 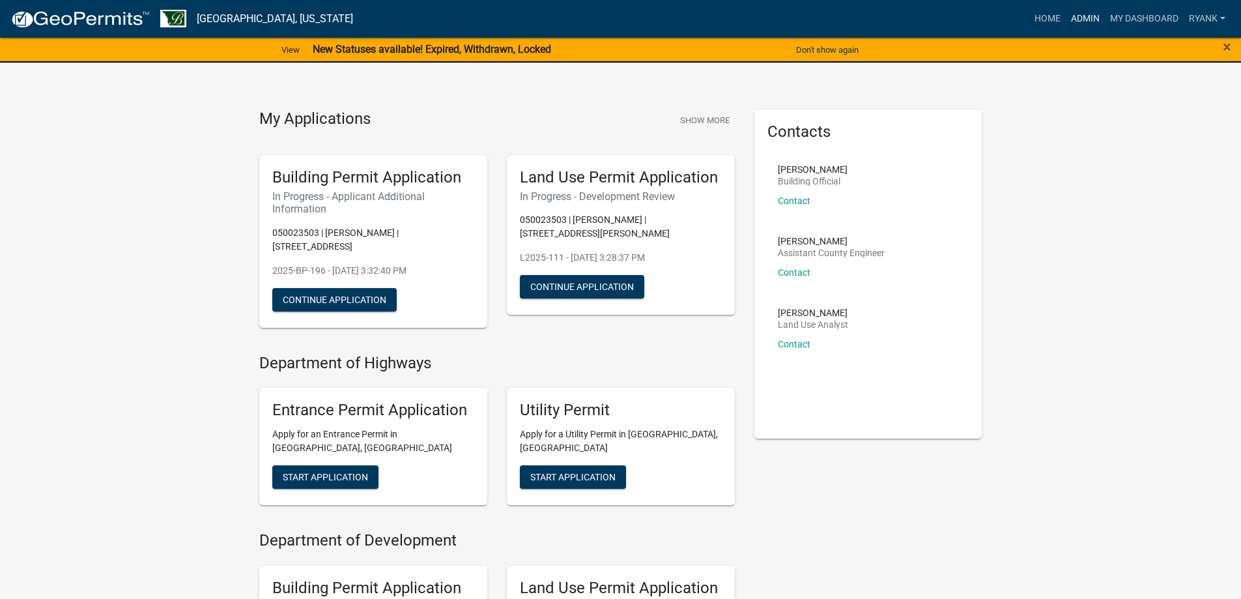 What do you see at coordinates (1048, 19) in the screenshot?
I see `a: Home` at bounding box center [1048, 19].